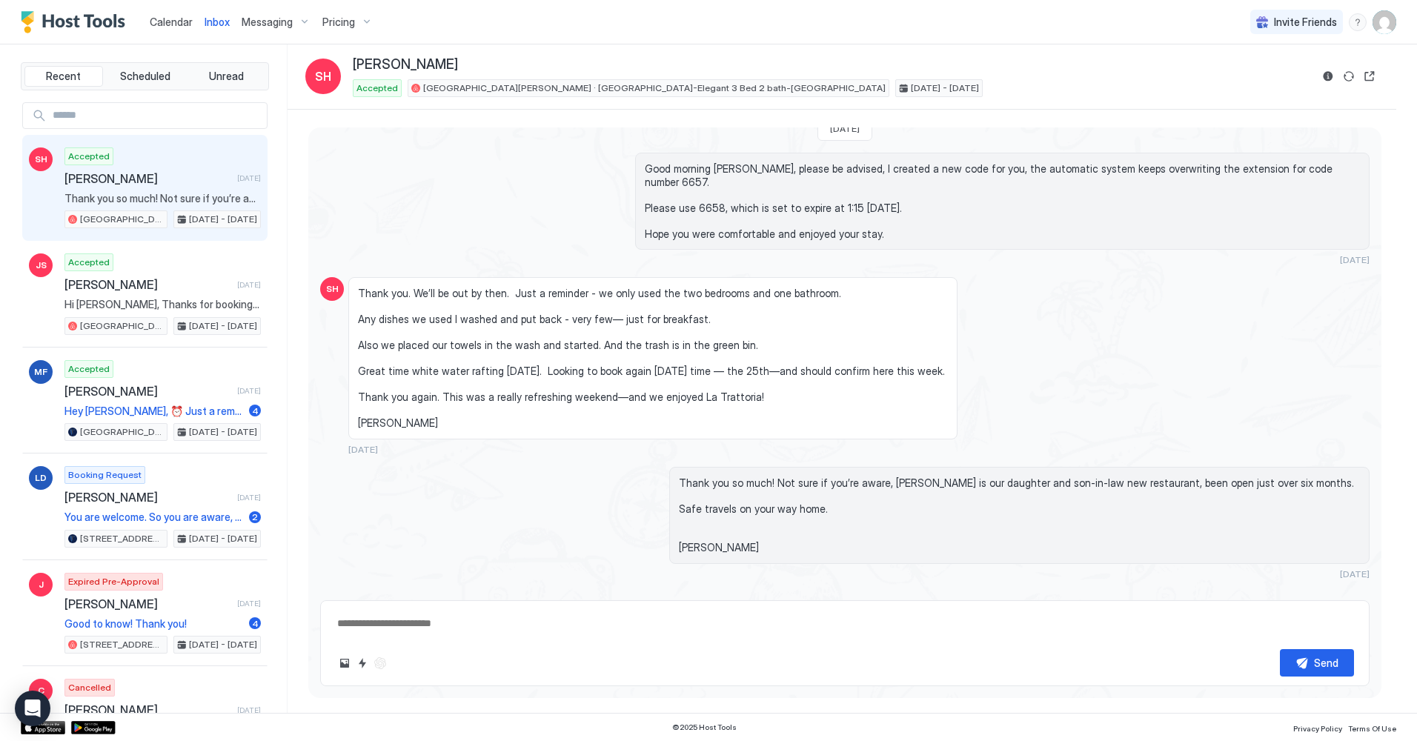 The image size is (1417, 741). I want to click on a: Host Tools Logo, so click(76, 22).